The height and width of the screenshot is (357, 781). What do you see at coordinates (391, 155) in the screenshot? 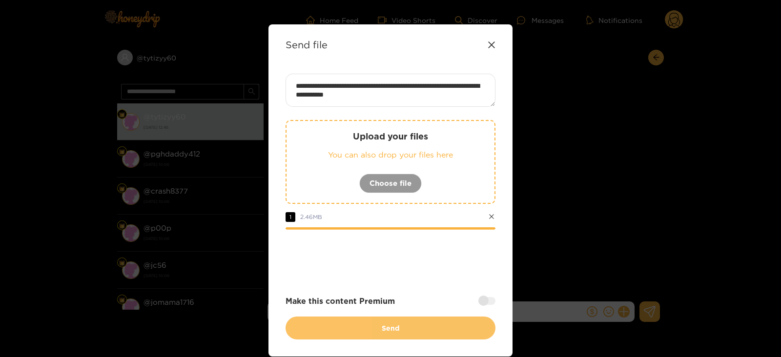
I see `p: You can also drop your files here` at bounding box center [391, 155].